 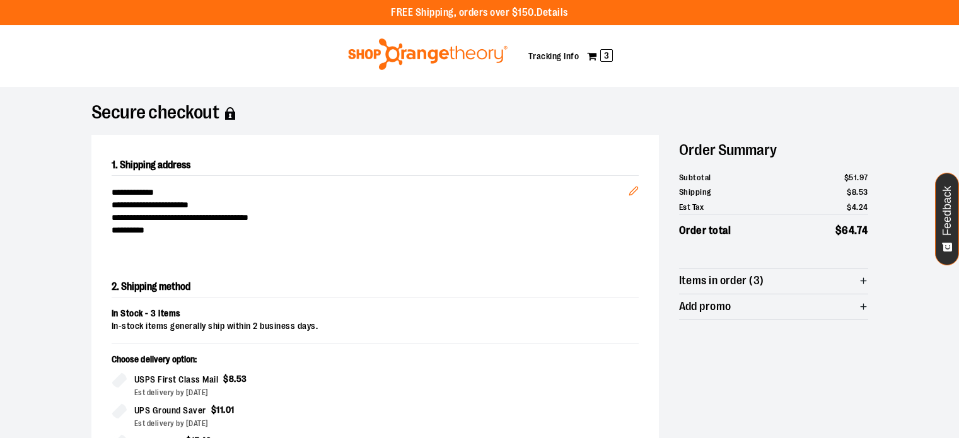 I want to click on span: 64, so click(x=848, y=230).